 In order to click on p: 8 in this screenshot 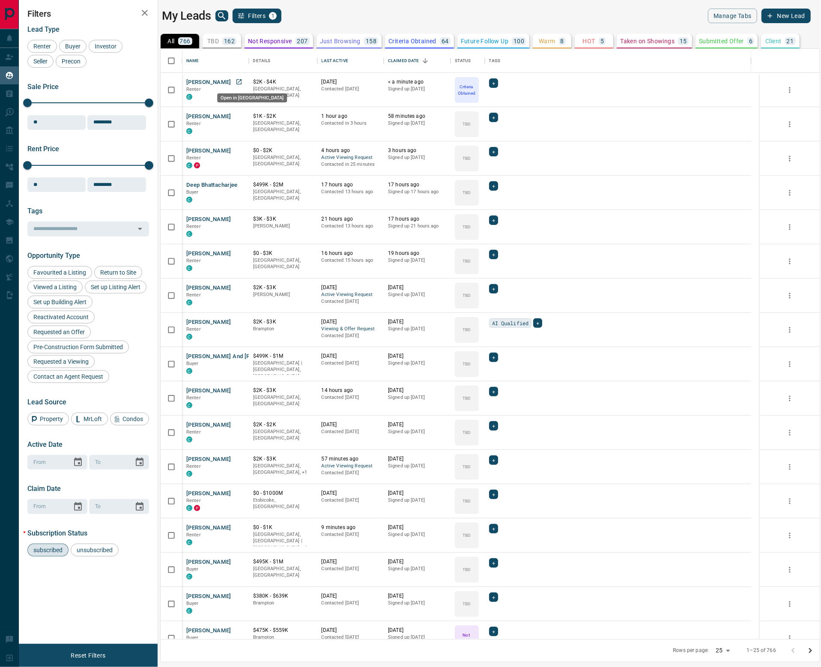, I will do `click(562, 41)`.